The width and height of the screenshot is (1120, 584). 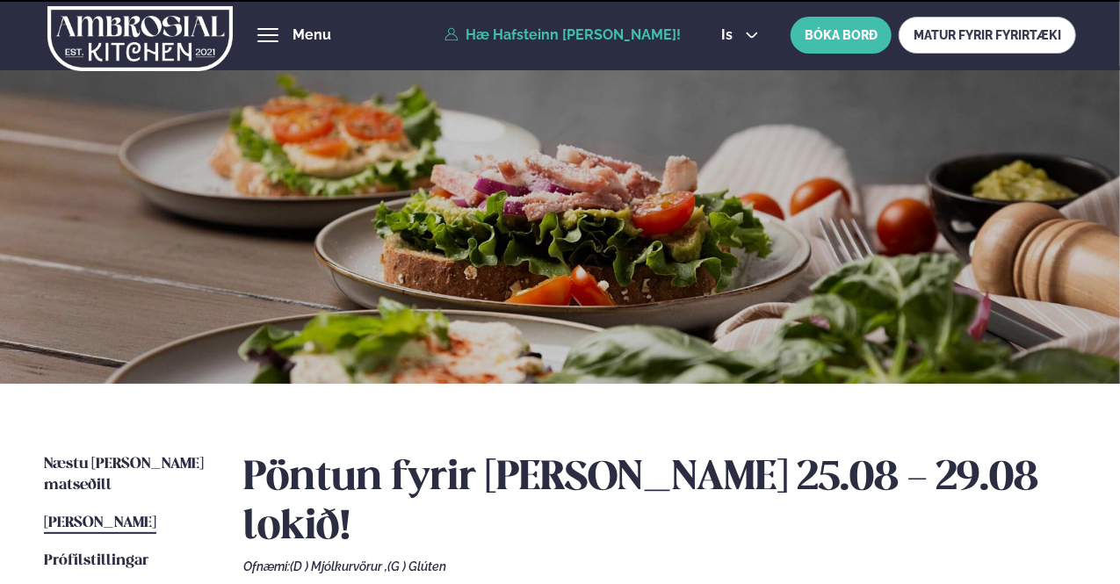 I want to click on button: hamburger, so click(x=268, y=35).